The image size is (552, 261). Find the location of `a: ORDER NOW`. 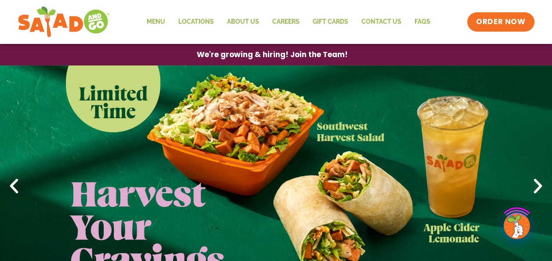

a: ORDER NOW is located at coordinates (501, 22).